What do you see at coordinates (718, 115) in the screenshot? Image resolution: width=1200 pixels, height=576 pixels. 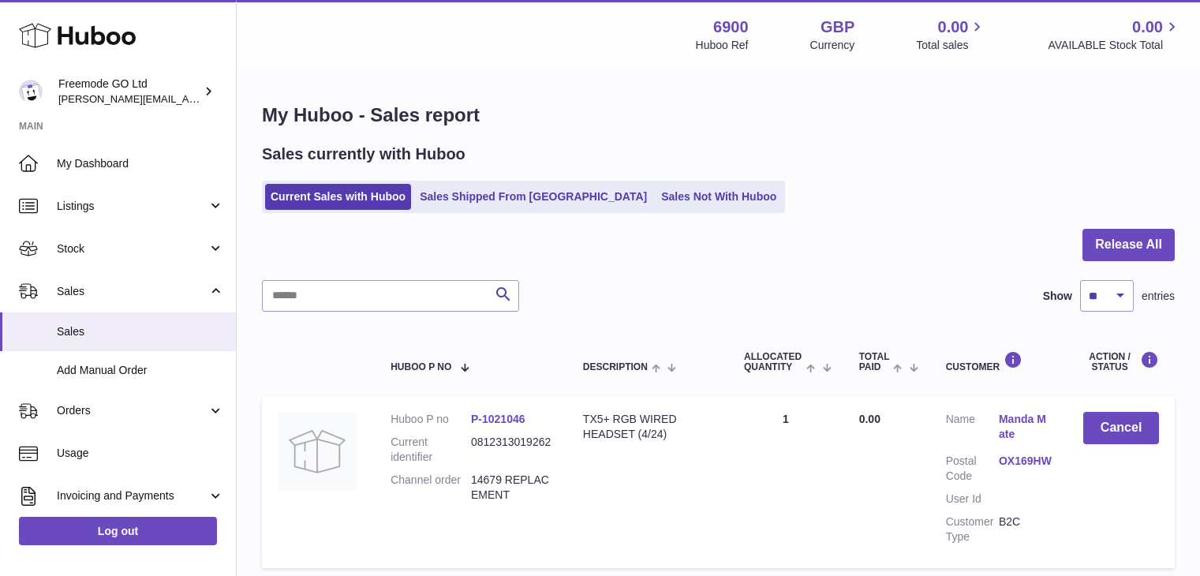 I see `h1: My Huboo - Sales report` at bounding box center [718, 115].